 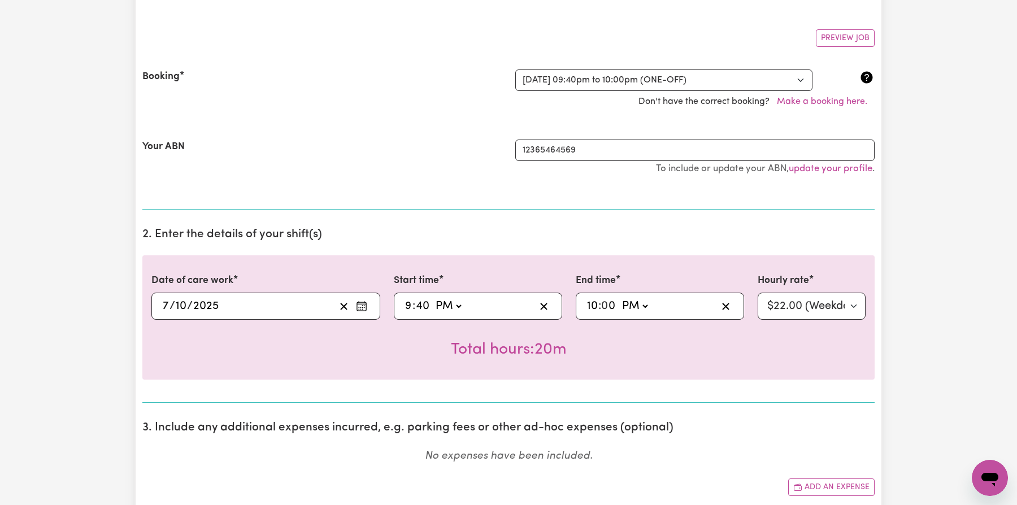 What do you see at coordinates (508, 428) in the screenshot?
I see `h2: 3. Include any additional expenses incurred, e.g. parking fees or other ad-hoc expenses (optional)` at bounding box center [508, 428].